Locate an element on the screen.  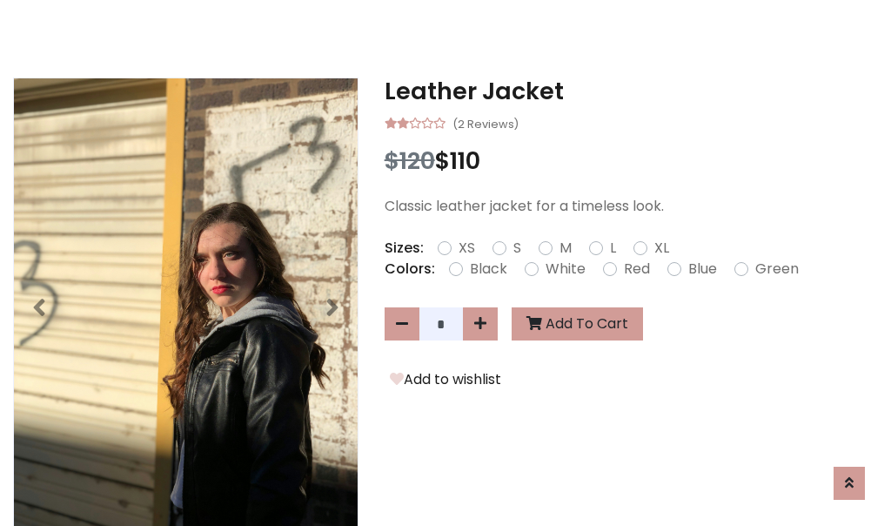
label: Red is located at coordinates (637, 269).